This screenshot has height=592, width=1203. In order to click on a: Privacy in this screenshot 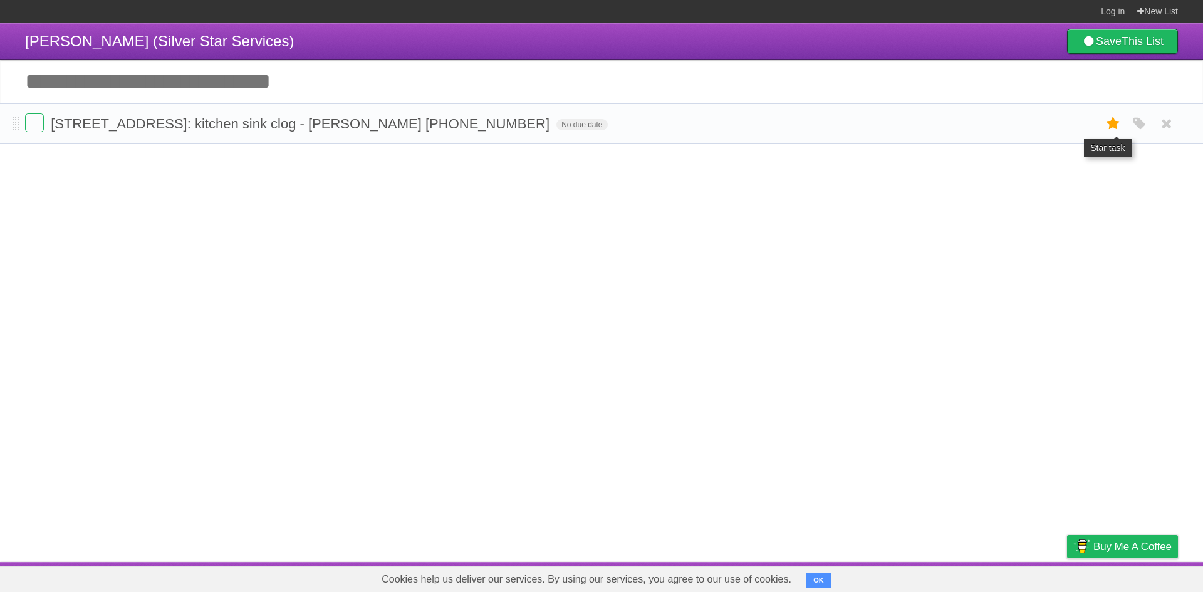, I will do `click(1067, 577)`.